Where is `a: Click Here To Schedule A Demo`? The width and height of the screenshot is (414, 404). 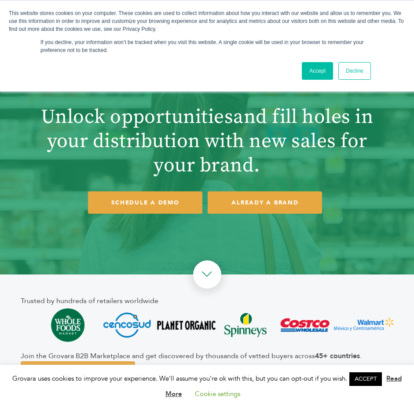 a: Click Here To Schedule A Demo is located at coordinates (78, 376).